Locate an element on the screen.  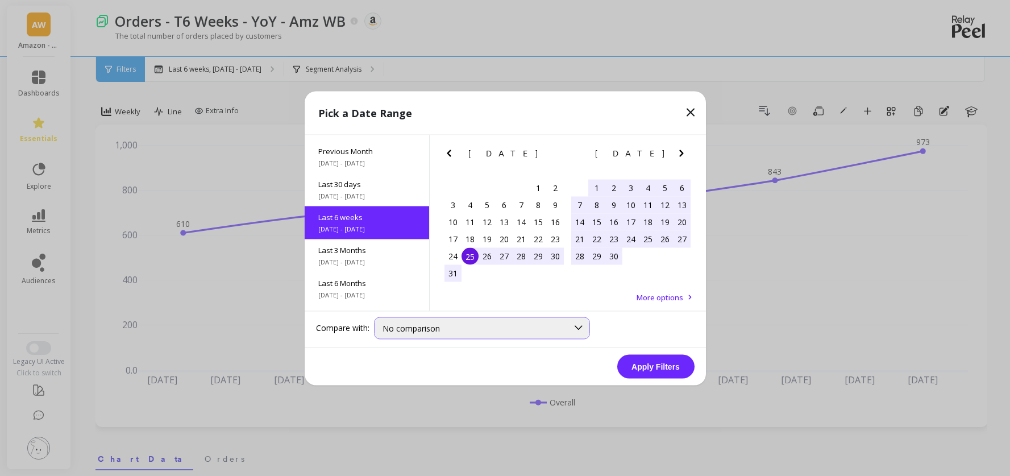
div: Choose Thursday, September 18th, 2025 is located at coordinates (648, 222).